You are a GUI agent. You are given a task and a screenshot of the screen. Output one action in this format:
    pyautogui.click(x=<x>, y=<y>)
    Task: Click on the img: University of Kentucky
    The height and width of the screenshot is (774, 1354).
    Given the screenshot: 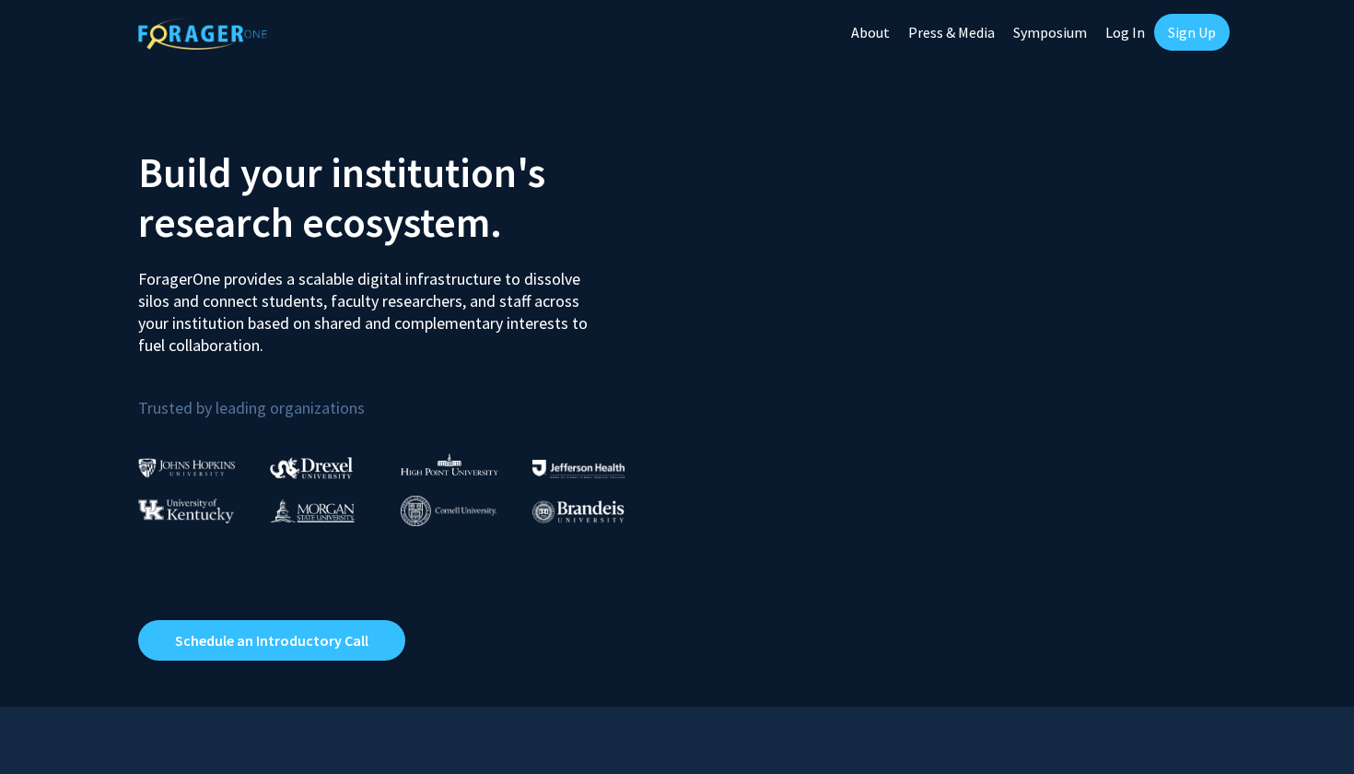 What is the action you would take?
    pyautogui.click(x=186, y=510)
    